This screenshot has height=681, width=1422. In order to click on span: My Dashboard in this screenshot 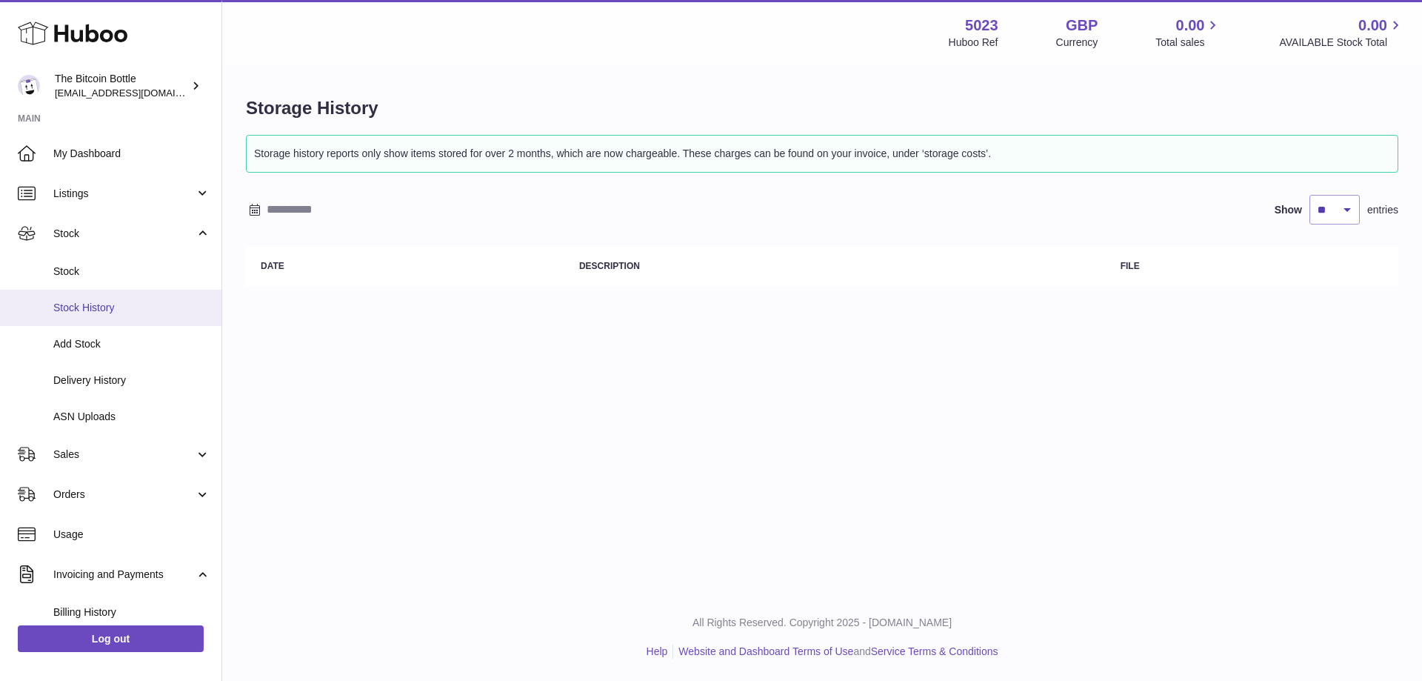, I will do `click(132, 153)`.